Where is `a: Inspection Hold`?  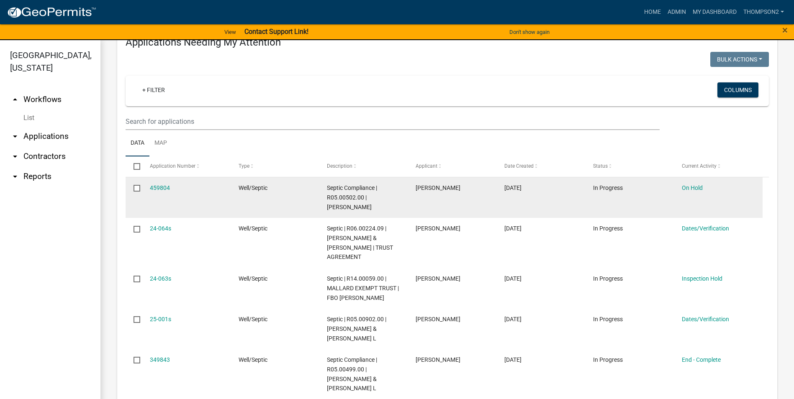
a: Inspection Hold is located at coordinates (702, 279).